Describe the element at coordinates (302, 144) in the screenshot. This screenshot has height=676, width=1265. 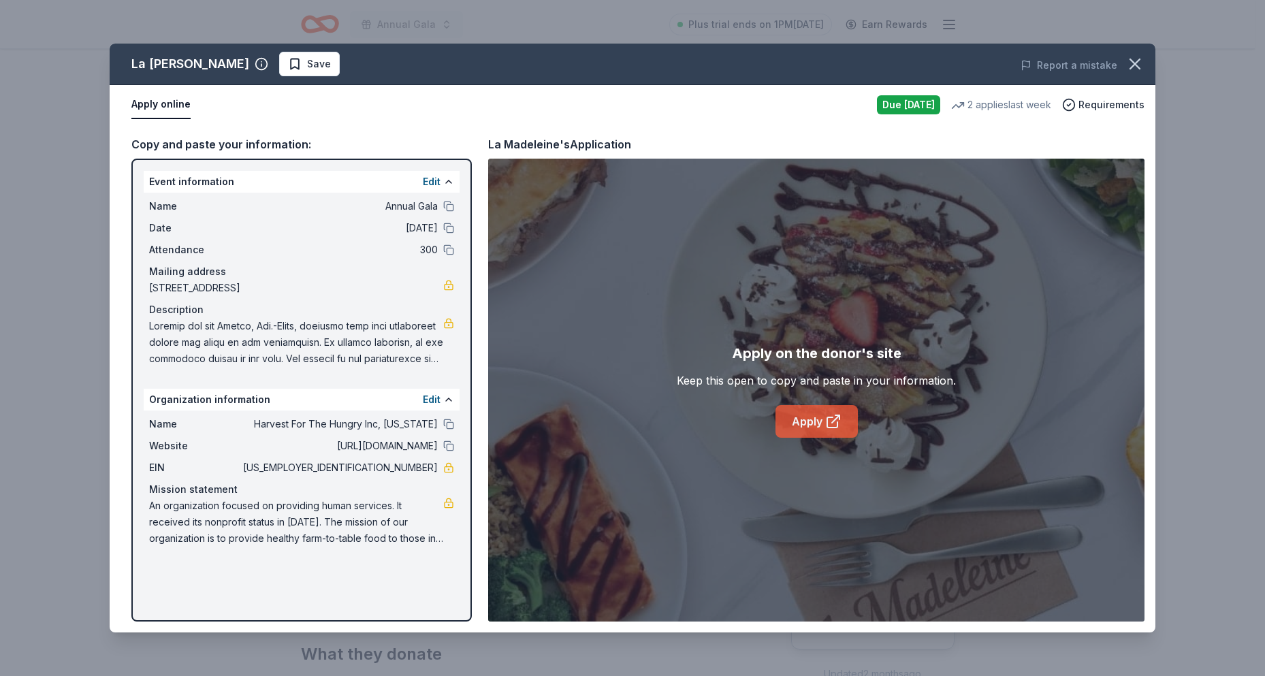
I see `div: Copy and paste your information:` at that location.